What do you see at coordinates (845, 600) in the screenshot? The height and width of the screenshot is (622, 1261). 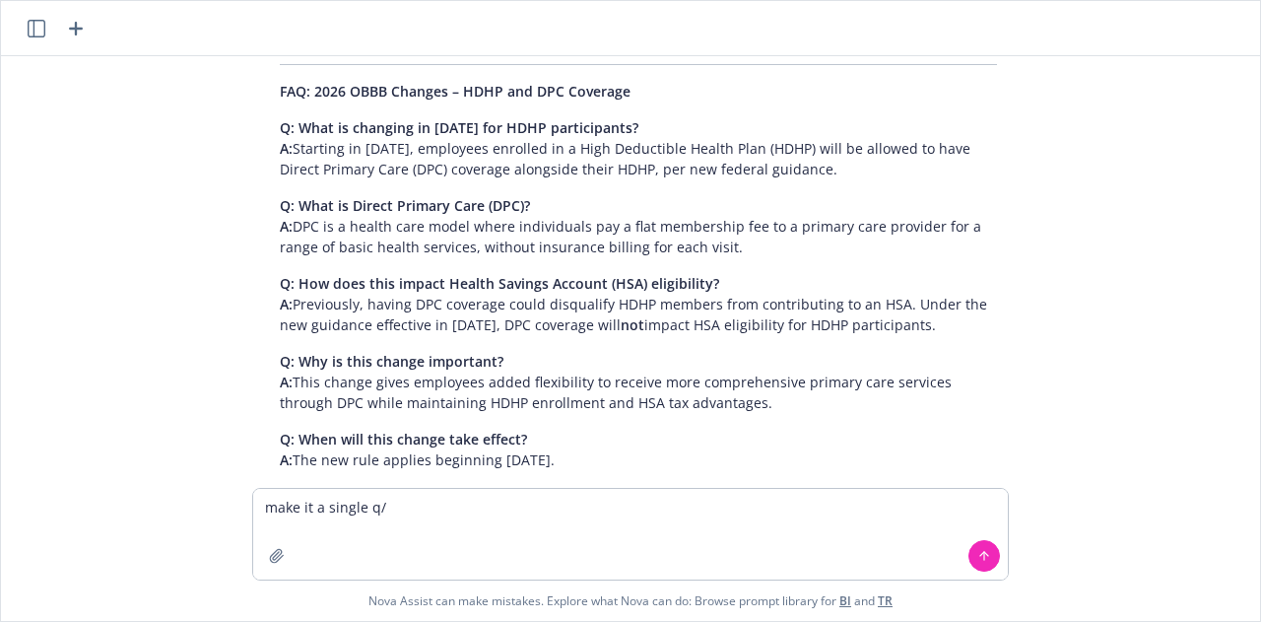 I see `a: BI` at bounding box center [845, 600].